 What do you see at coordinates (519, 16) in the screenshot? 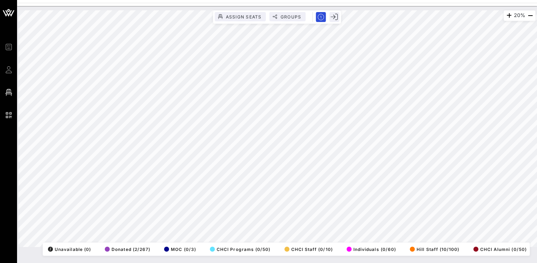
I see `div: 20%` at bounding box center [519, 16].